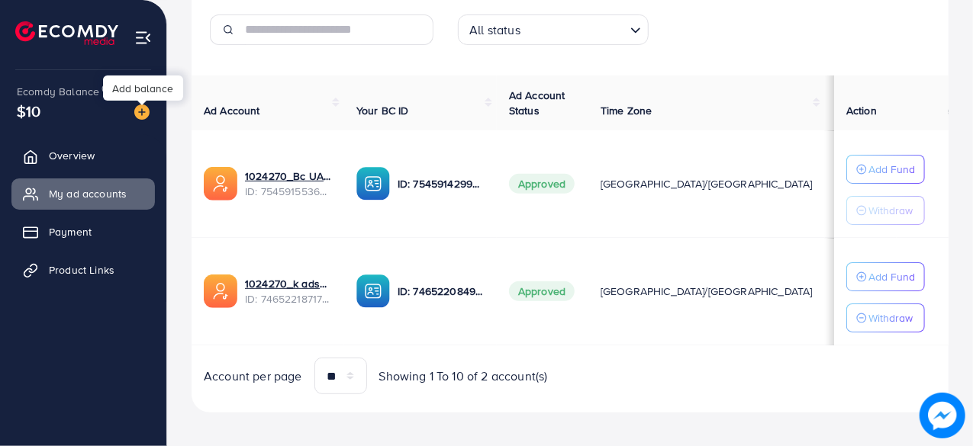  Describe the element at coordinates (70, 232) in the screenshot. I see `span: Payment` at that location.